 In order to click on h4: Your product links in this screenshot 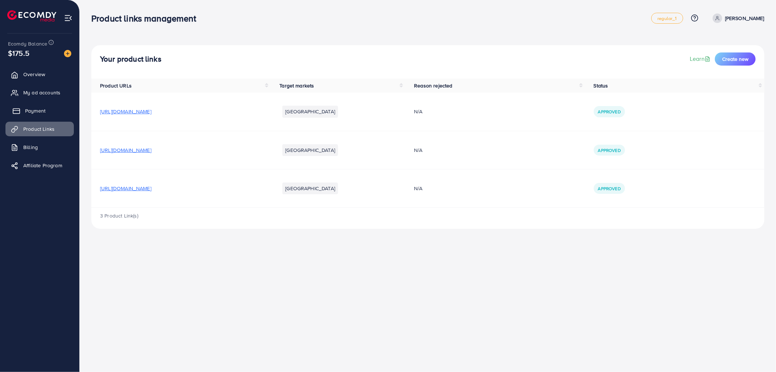, I will do `click(131, 59)`.